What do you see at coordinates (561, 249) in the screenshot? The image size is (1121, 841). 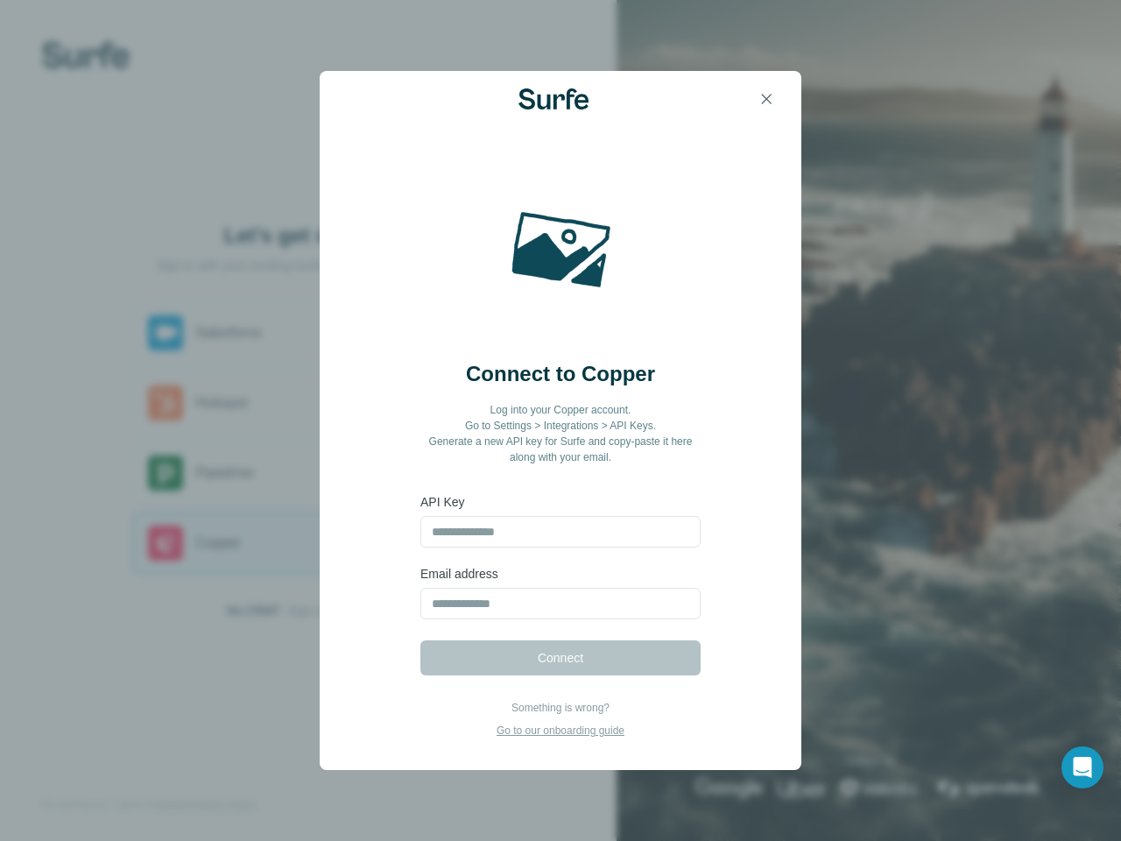 I see `img: Copper and Surfe logos` at bounding box center [561, 249].